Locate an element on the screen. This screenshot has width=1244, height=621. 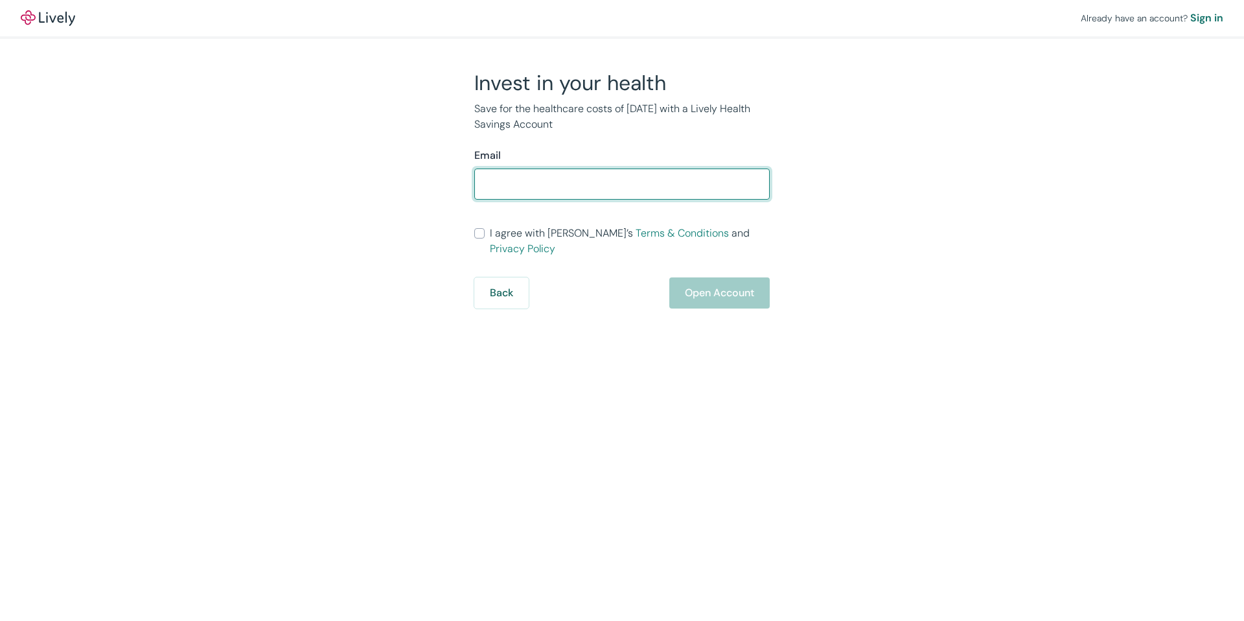
a: Privacy Policy is located at coordinates (522, 248).